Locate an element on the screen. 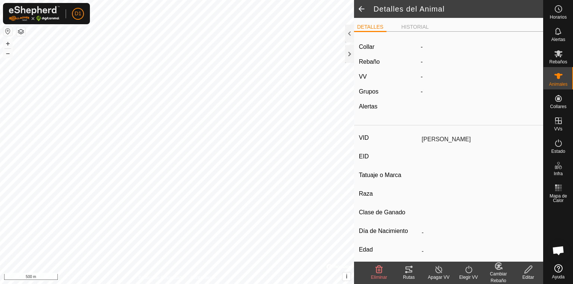  div: Elegir VV is located at coordinates (468, 277).